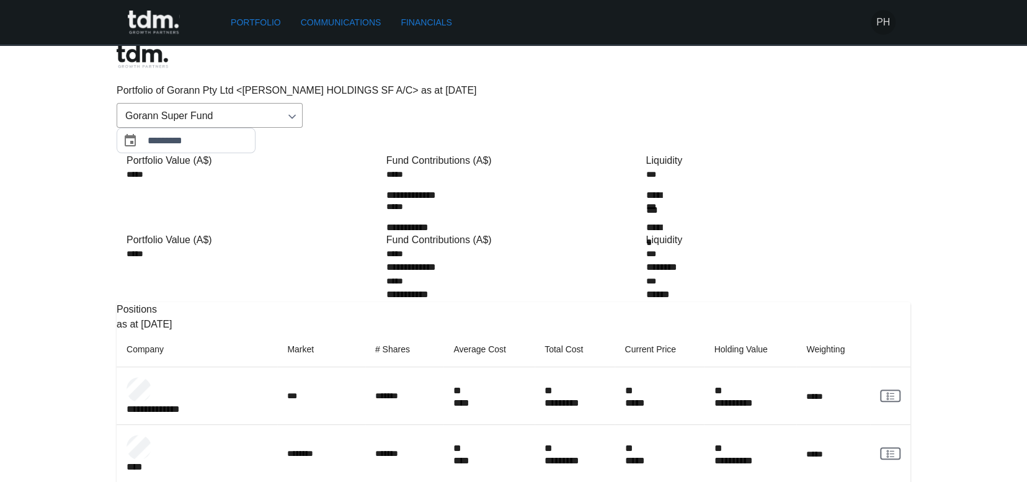  I want to click on button: PH, so click(883, 22).